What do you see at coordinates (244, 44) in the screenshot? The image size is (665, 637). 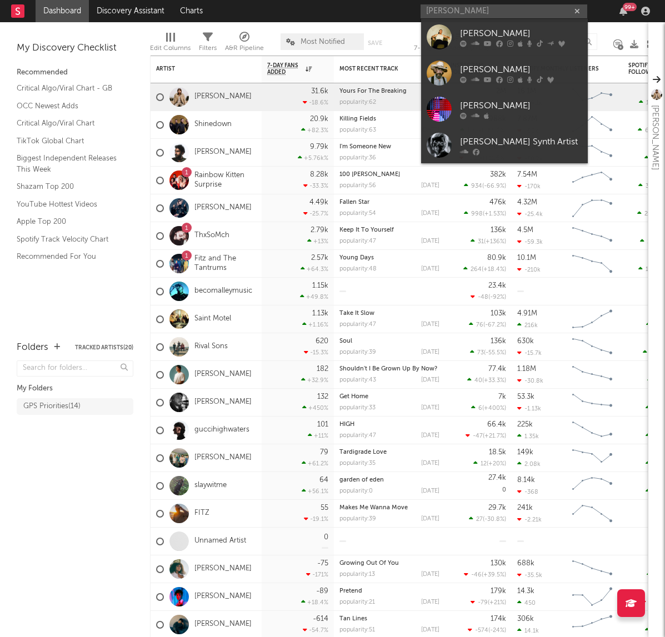 I see `div: A&R Pipeline` at bounding box center [244, 44].